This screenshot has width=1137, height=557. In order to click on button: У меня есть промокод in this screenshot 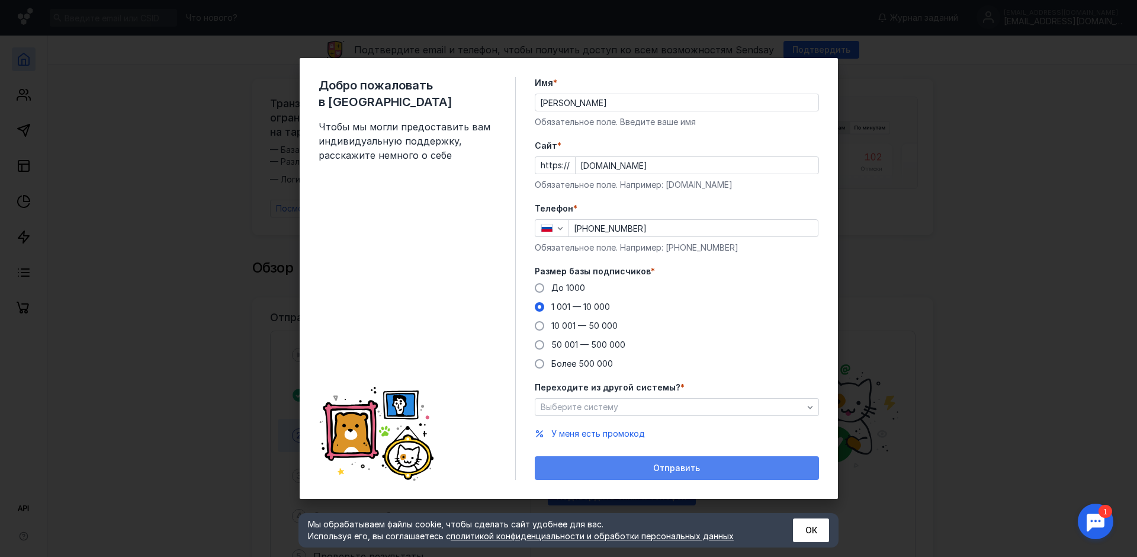, I will do `click(598, 433)`.